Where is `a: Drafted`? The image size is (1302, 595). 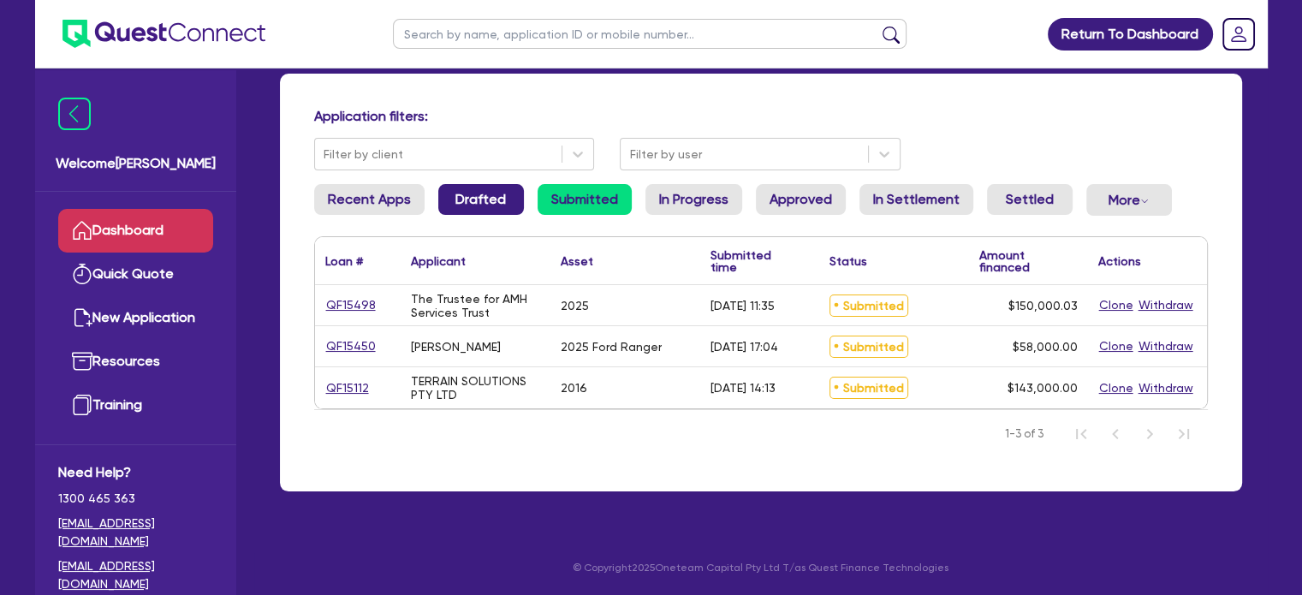 a: Drafted is located at coordinates (481, 200).